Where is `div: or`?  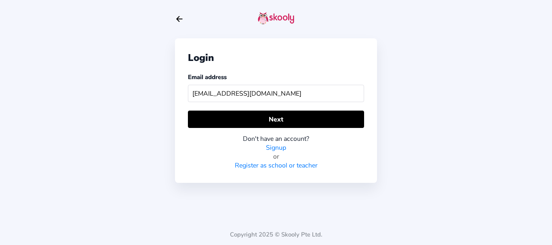 div: or is located at coordinates (276, 157).